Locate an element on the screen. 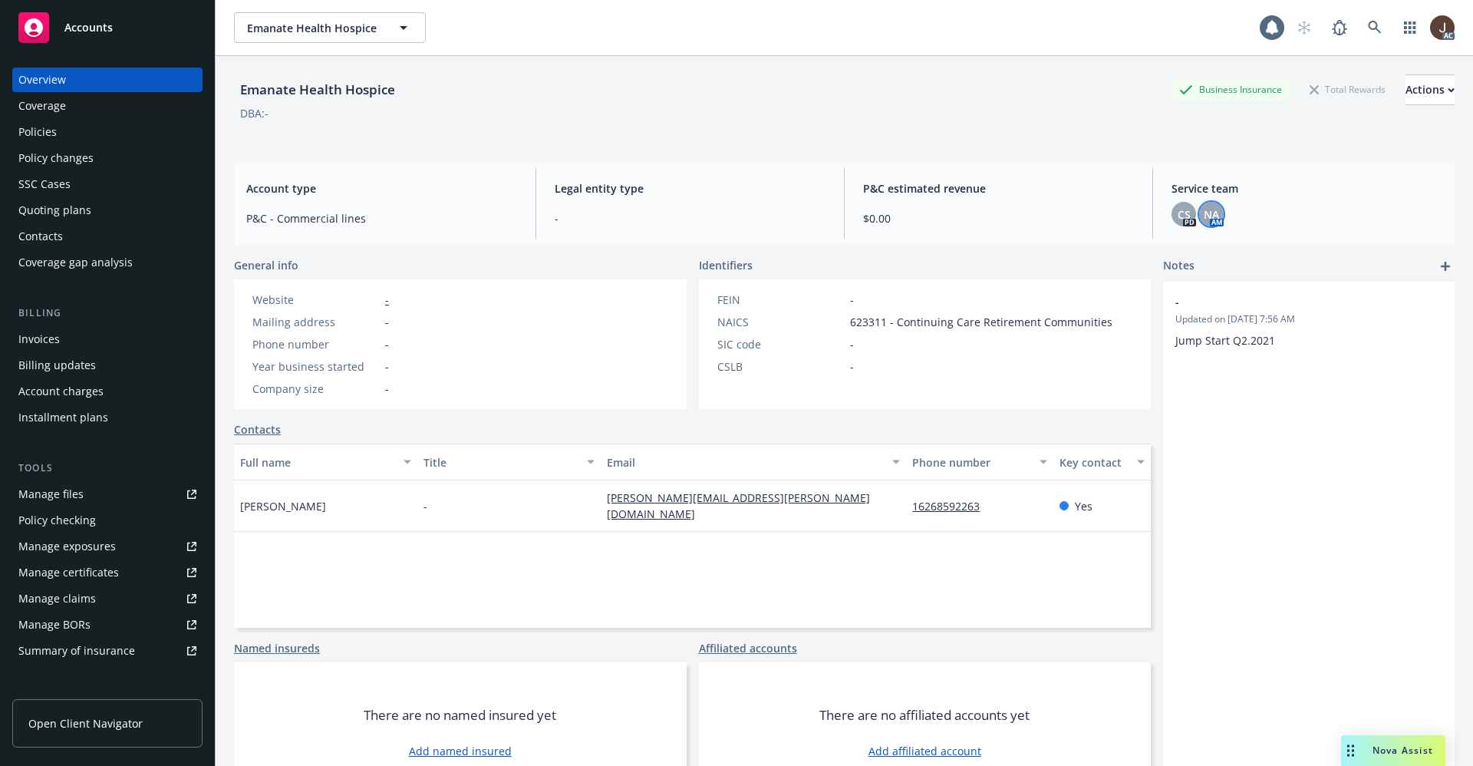 The height and width of the screenshot is (766, 1473). img: photo is located at coordinates (1443, 28).